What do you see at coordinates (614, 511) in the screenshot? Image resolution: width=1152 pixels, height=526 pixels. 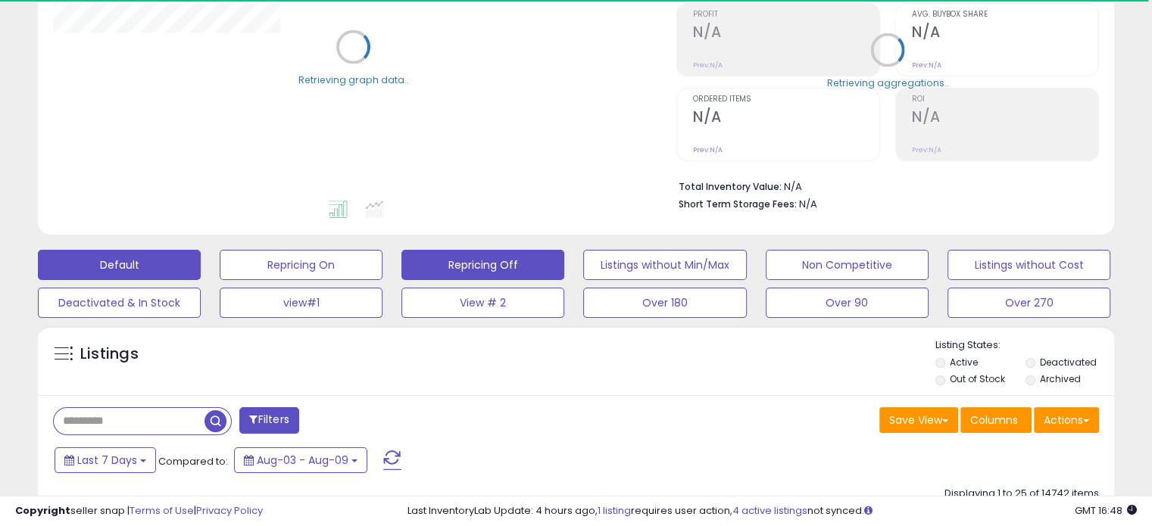 I see `a: 1 listing` at bounding box center [614, 511].